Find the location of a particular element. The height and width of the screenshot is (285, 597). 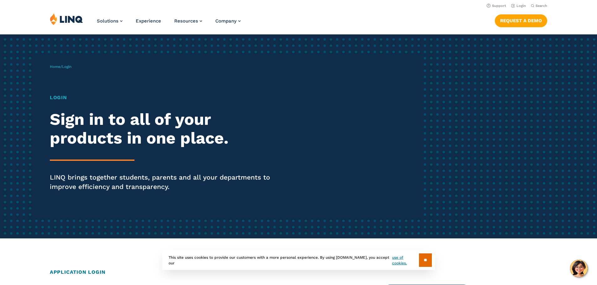

img: LINQ | K‑12 Software is located at coordinates (66, 19).